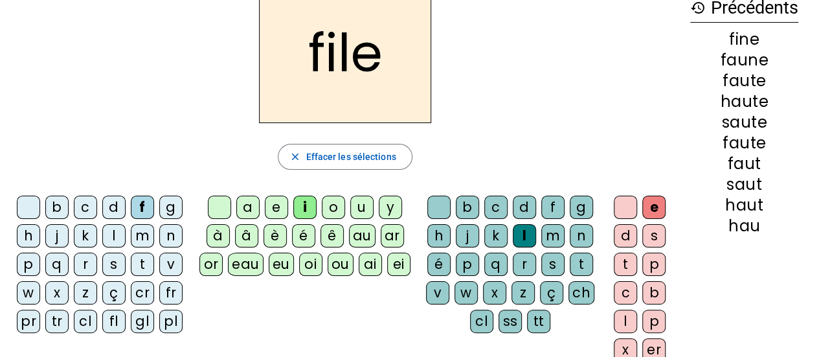 The image size is (819, 357). Describe the element at coordinates (171, 321) in the screenshot. I see `div: pl` at that location.